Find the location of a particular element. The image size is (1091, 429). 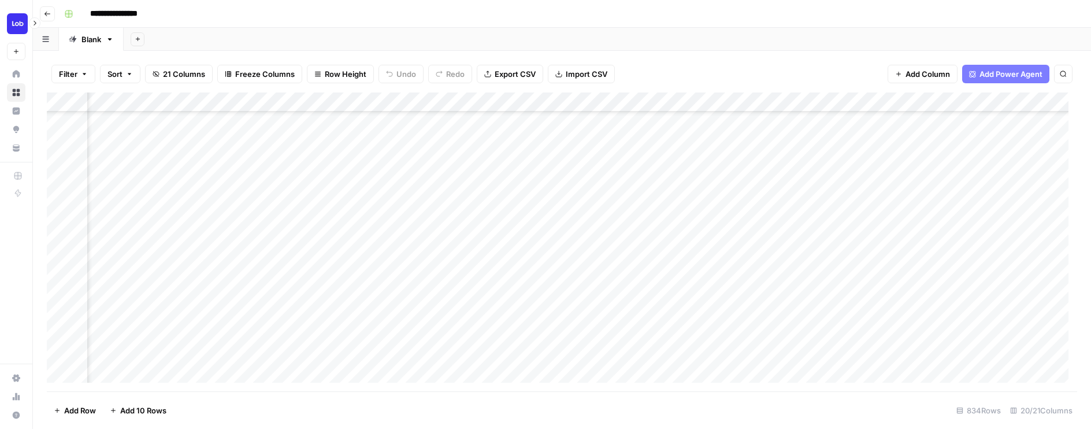

button: Import CSV is located at coordinates (581, 74).